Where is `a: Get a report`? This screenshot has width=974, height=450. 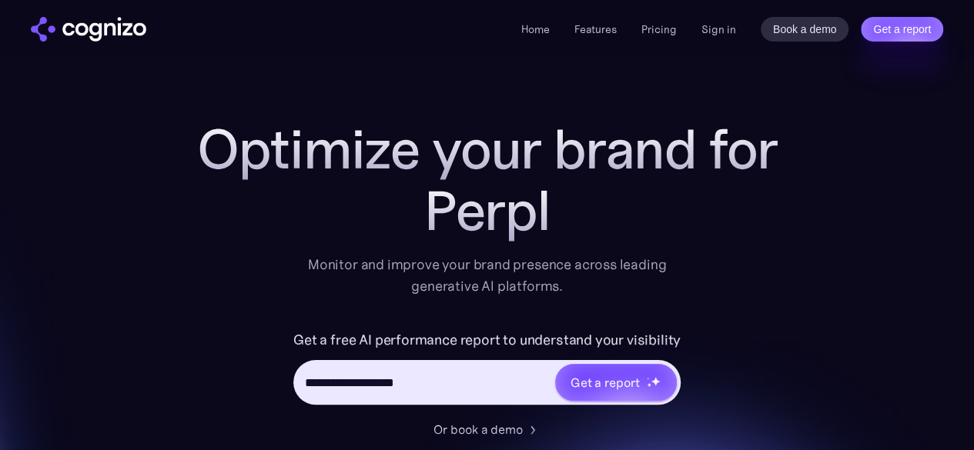
a: Get a report is located at coordinates (901, 29).